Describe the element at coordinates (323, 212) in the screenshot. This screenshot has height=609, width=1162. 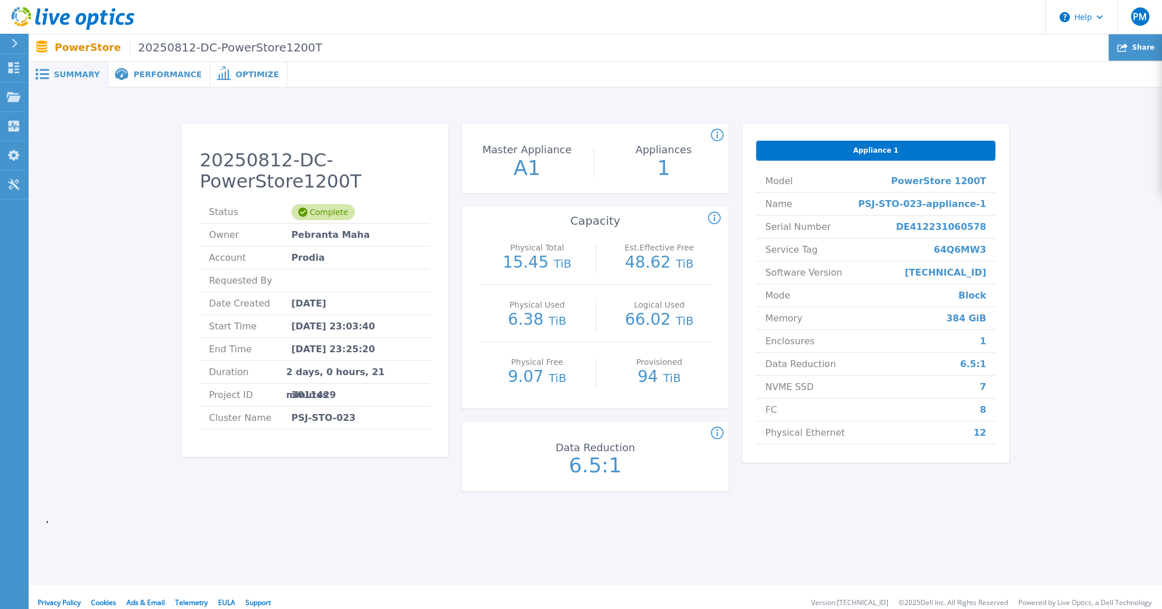
I see `div: Complete` at that location.